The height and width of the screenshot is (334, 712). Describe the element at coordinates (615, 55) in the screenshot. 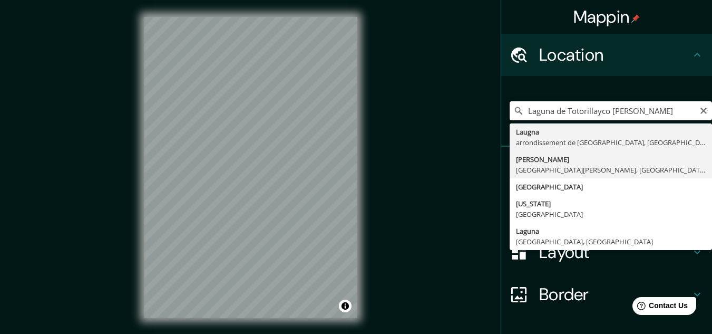

I see `h4: Location` at that location.